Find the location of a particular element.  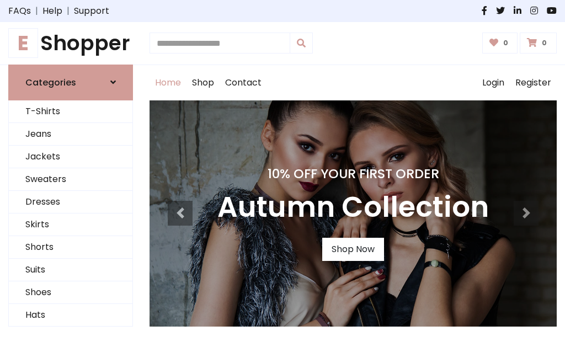

a: Skirts is located at coordinates (71, 225).